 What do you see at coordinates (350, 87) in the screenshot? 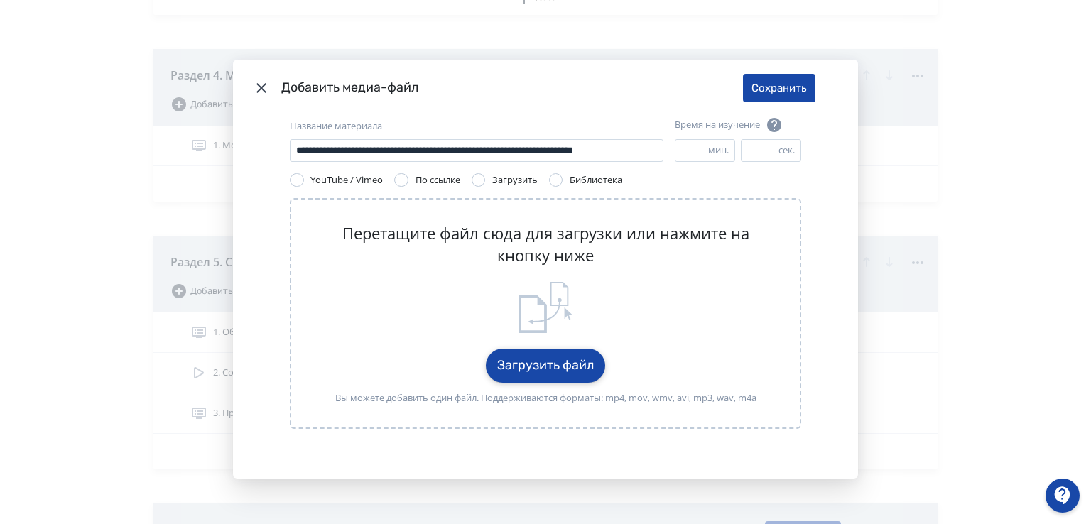
I see `font: Добавить медиа-файл` at bounding box center [350, 87].